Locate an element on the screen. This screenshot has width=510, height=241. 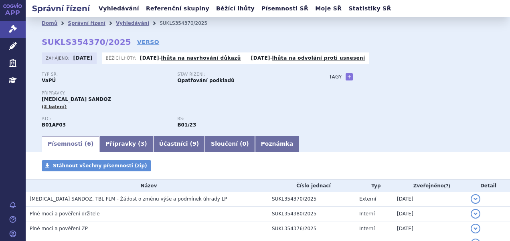
th: Zveřejněno is located at coordinates (430, 186).